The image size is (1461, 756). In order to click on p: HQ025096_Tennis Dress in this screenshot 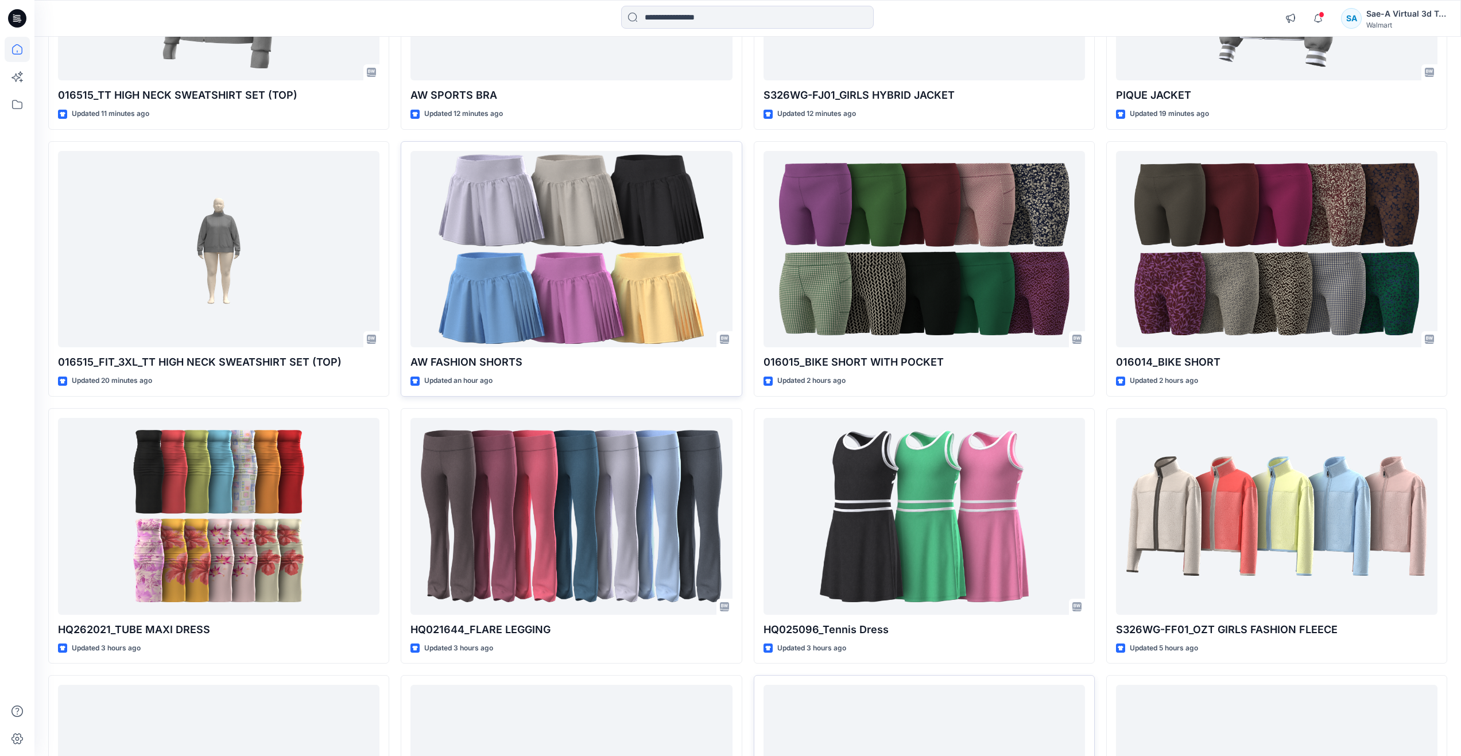, I will do `click(924, 630)`.